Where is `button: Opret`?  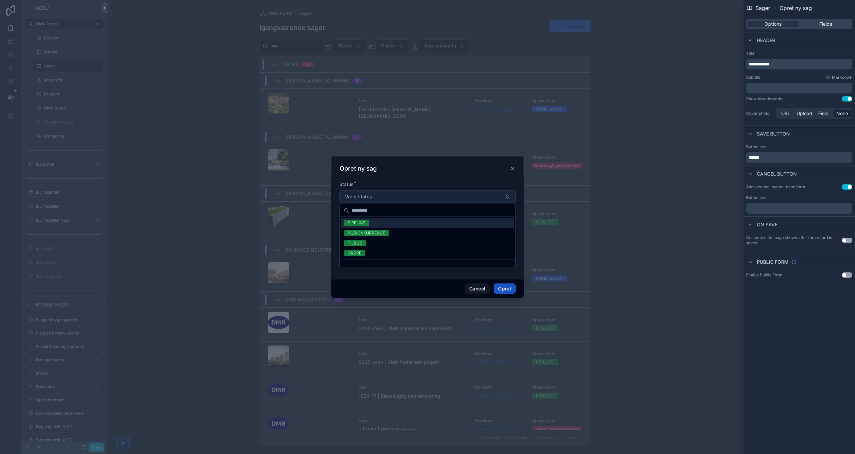 button: Opret is located at coordinates (505, 289).